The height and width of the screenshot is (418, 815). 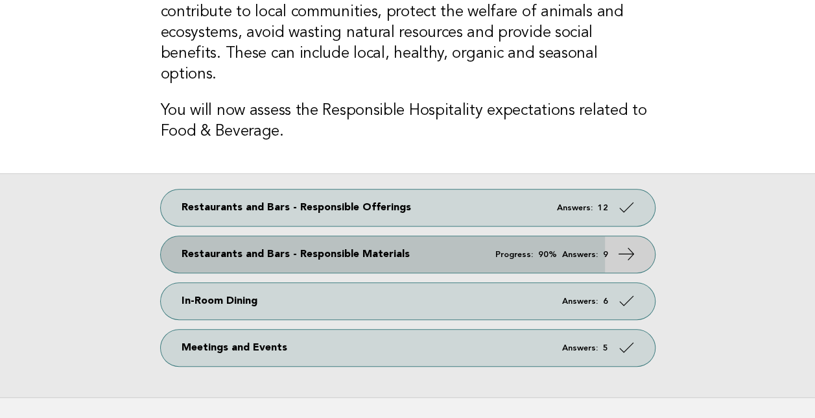 I want to click on strong: 90%, so click(x=548, y=254).